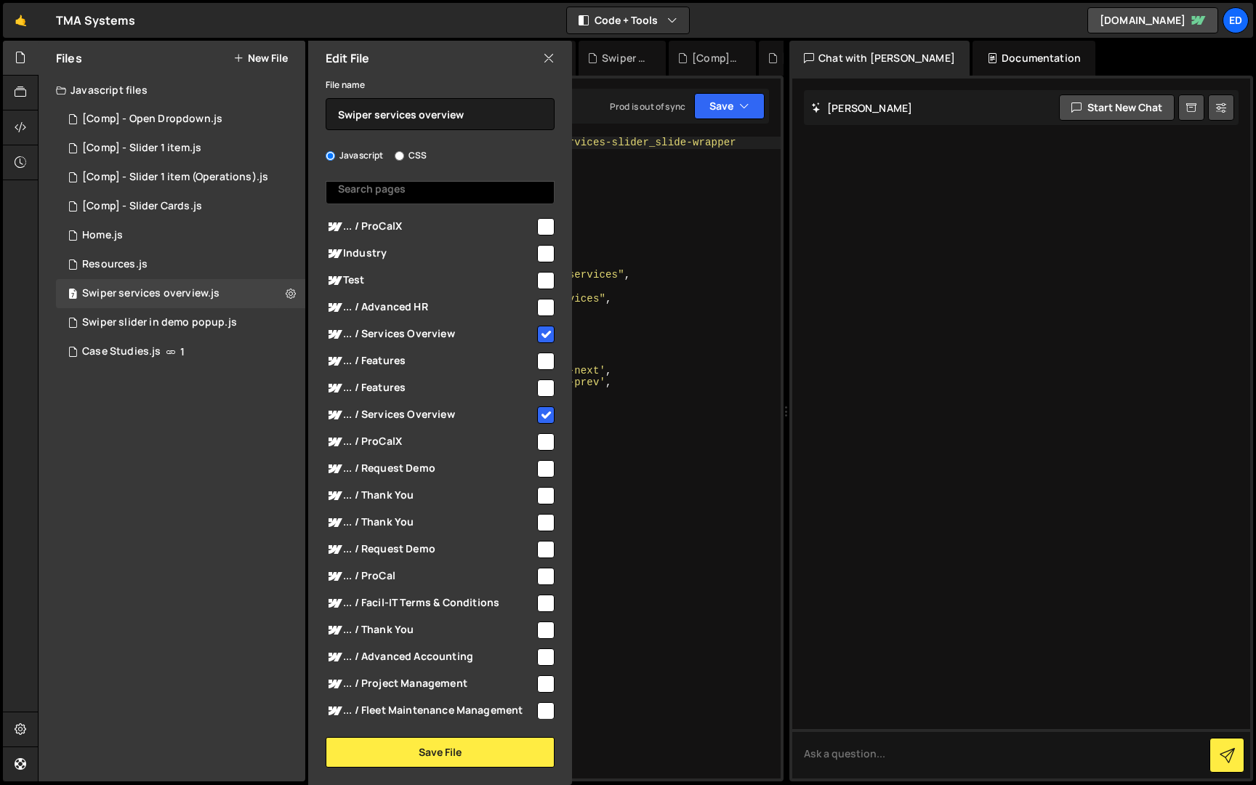  What do you see at coordinates (1116, 108) in the screenshot?
I see `button: Start new chat` at bounding box center [1116, 108].